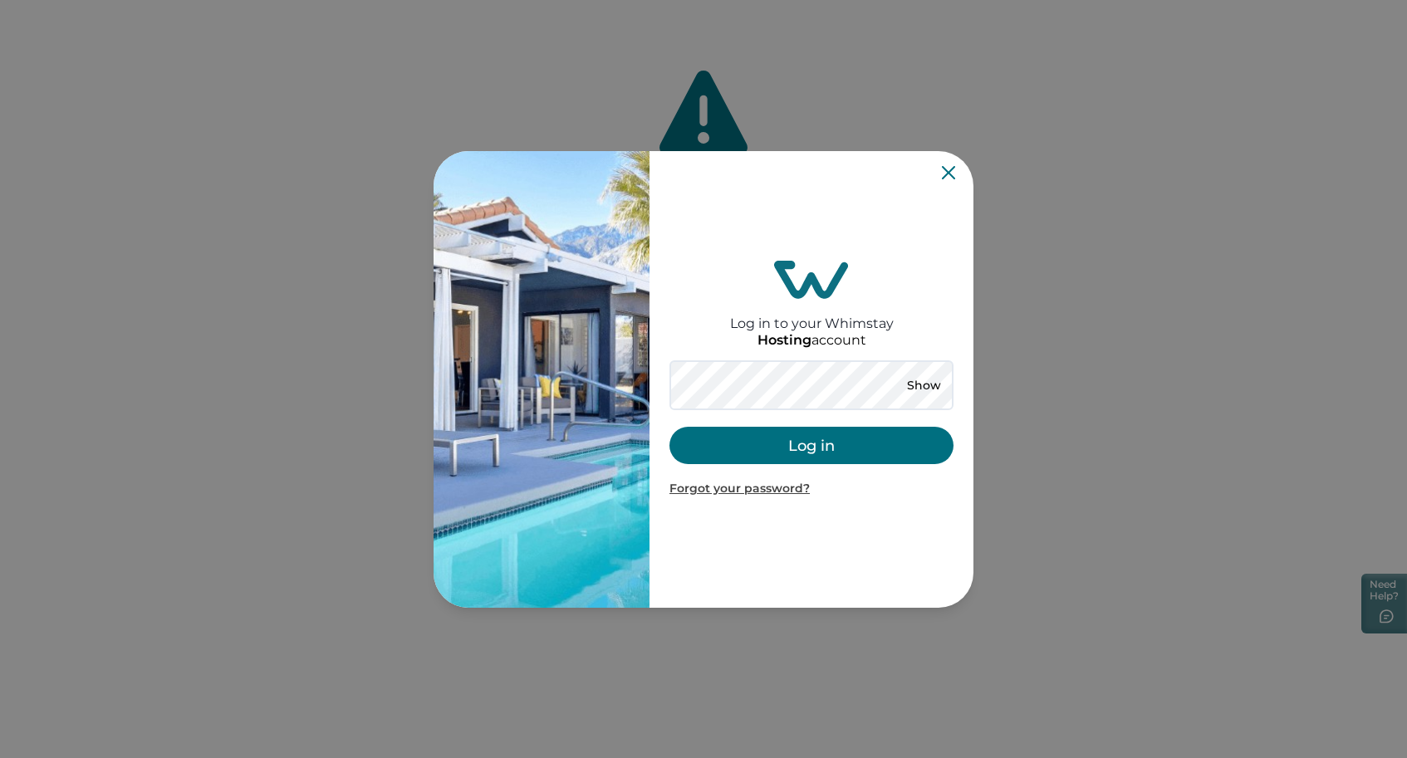 This screenshot has width=1407, height=758. Describe the element at coordinates (948, 173) in the screenshot. I see `button: Close` at that location.